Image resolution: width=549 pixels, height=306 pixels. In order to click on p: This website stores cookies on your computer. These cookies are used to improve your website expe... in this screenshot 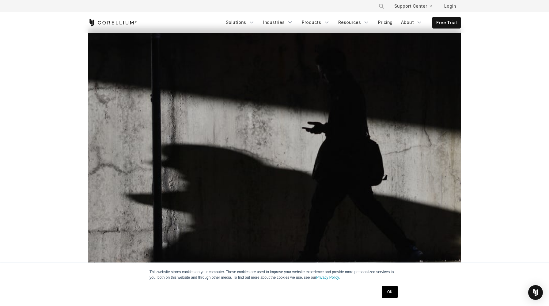, I will do `click(274, 274)`.